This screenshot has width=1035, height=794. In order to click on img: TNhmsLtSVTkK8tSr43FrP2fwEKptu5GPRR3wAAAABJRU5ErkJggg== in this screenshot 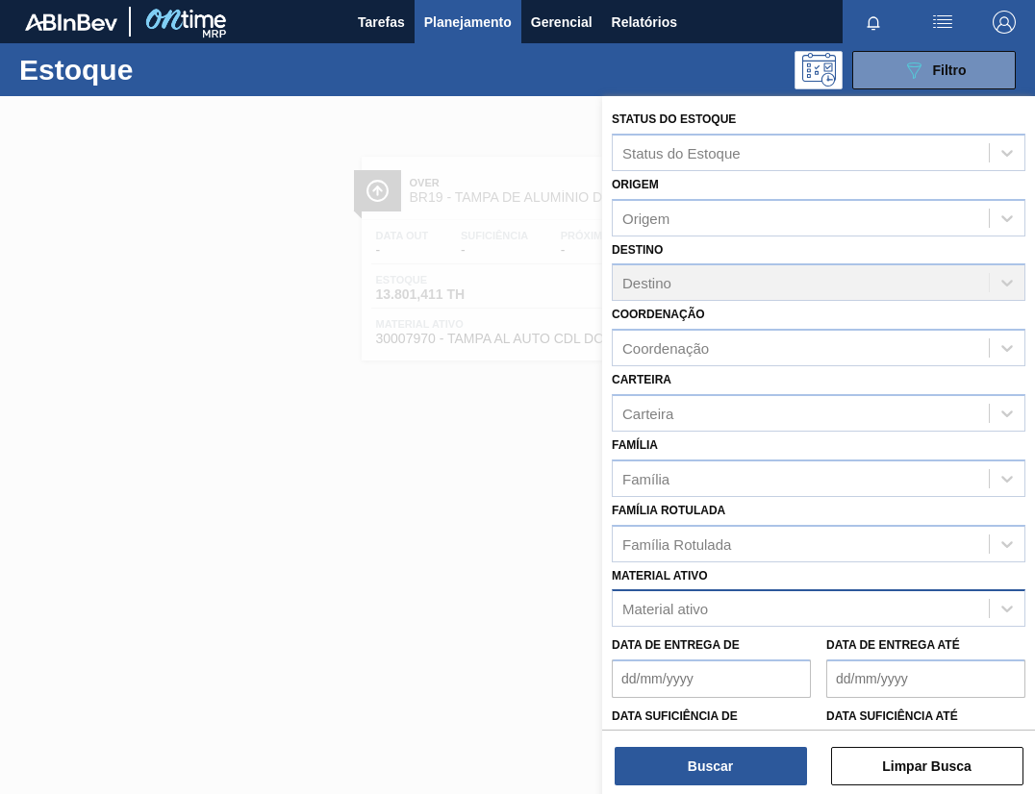, I will do `click(71, 22)`.